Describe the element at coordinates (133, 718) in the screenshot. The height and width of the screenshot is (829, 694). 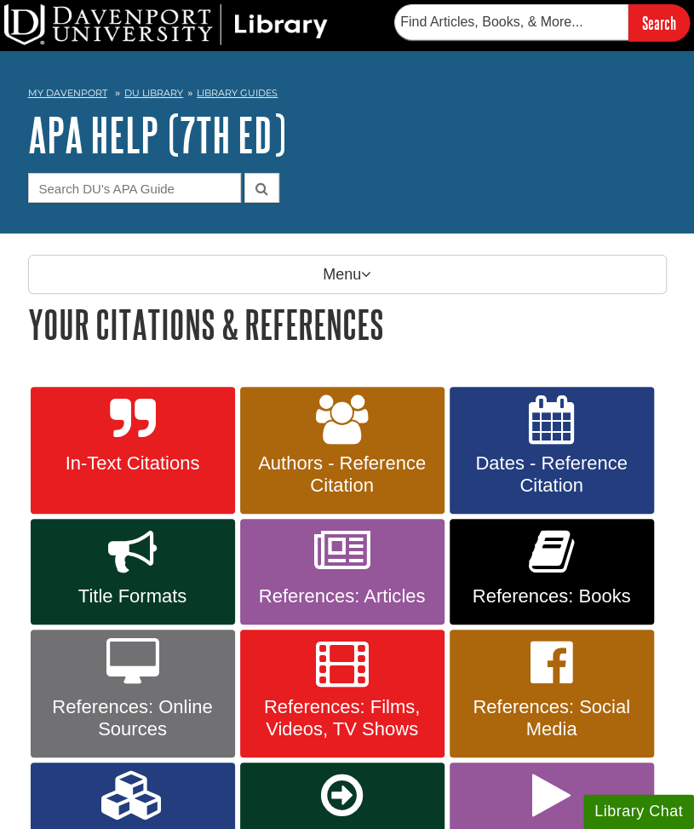
I see `span: References: Online Sources` at that location.